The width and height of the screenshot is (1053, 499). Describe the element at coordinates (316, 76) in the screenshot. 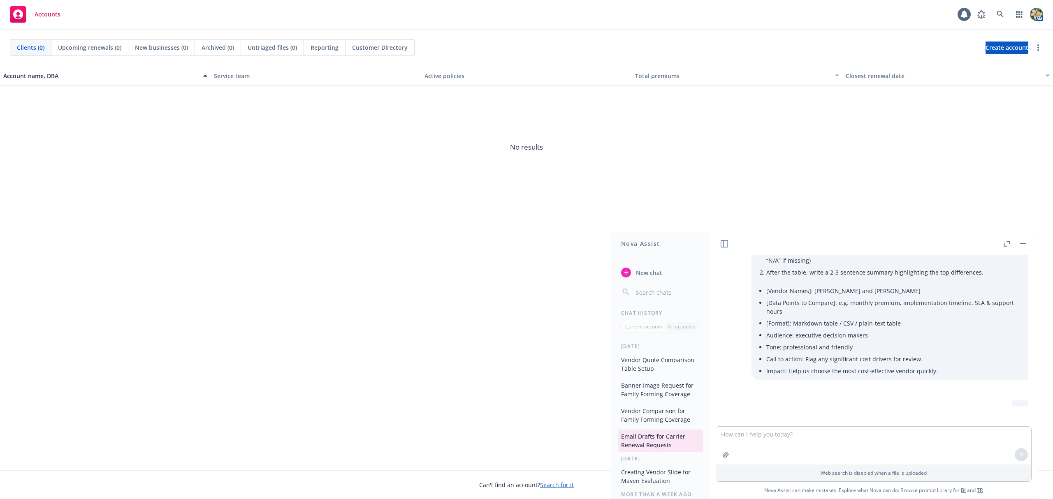

I see `button: Service team` at that location.